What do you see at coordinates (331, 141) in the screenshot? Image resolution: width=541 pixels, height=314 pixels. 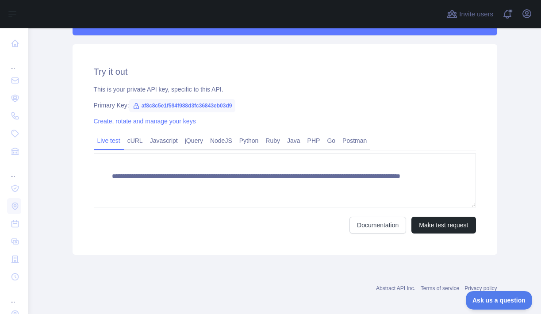 I see `a: Go` at bounding box center [331, 141].